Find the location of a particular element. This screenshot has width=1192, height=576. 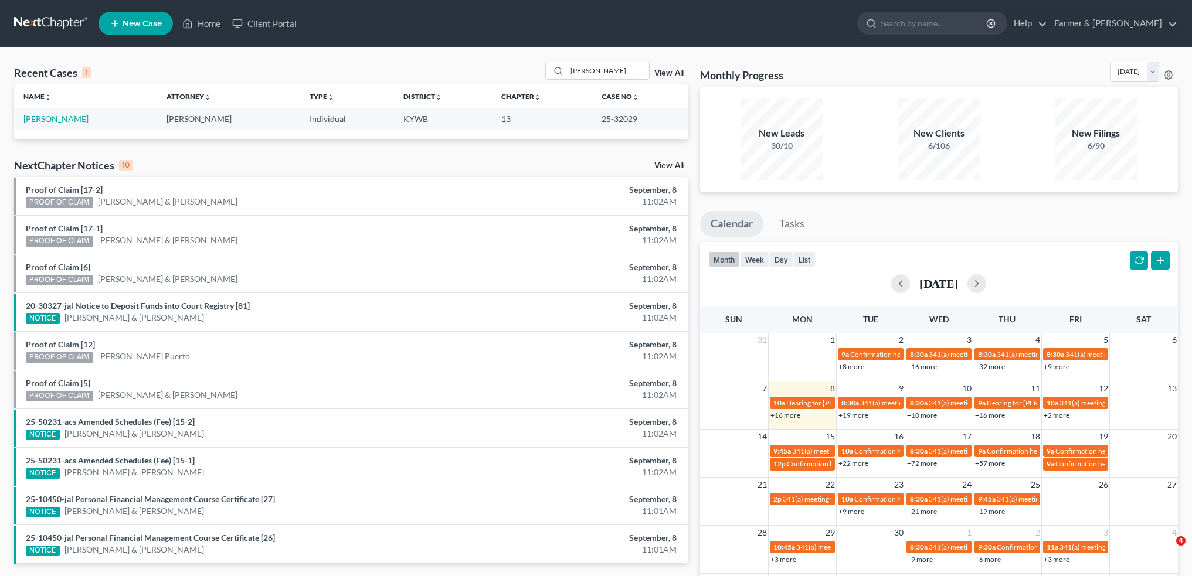

a: +2 more is located at coordinates (1056, 415).